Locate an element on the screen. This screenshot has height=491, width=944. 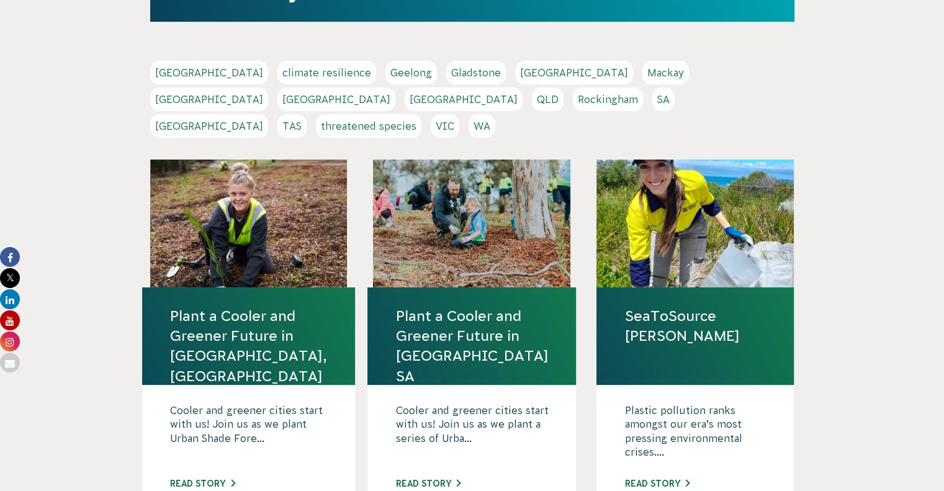
a: TAS is located at coordinates (292, 126).